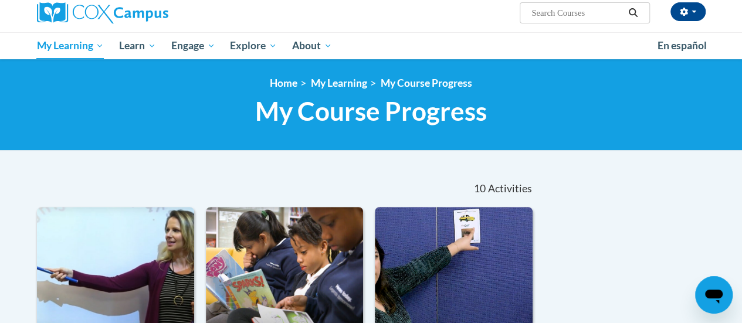  I want to click on a: Home, so click(283, 83).